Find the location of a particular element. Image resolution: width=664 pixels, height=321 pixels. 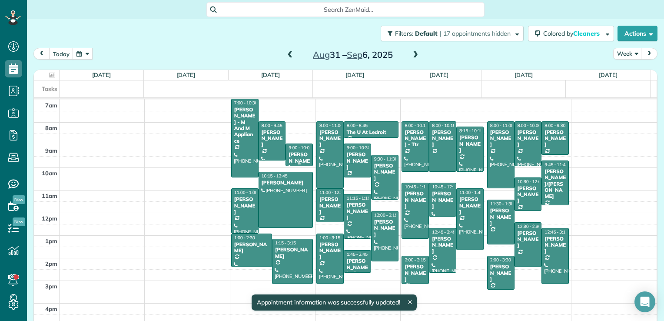

span: 8:00 - 9:45 is located at coordinates (272, 125).